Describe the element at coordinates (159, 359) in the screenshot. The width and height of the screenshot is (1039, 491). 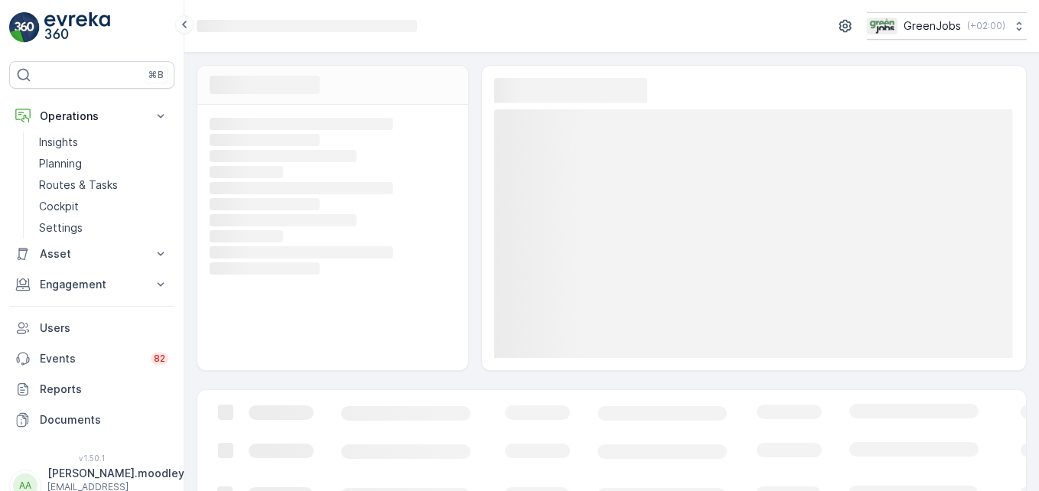
I see `p: 82` at that location.